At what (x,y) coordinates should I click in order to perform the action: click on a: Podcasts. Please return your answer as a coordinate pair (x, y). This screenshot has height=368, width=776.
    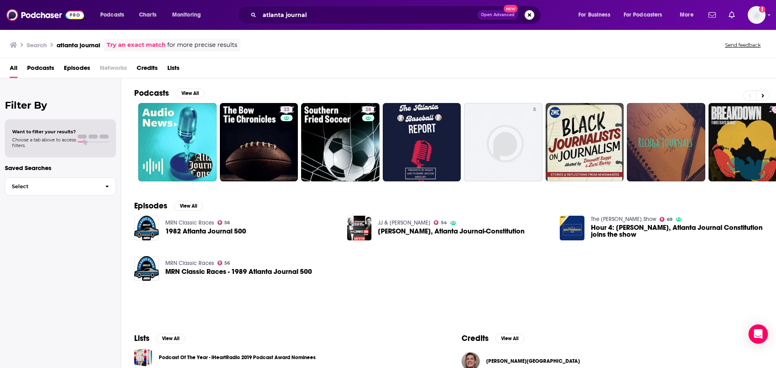
    Looking at the image, I should click on (40, 70).